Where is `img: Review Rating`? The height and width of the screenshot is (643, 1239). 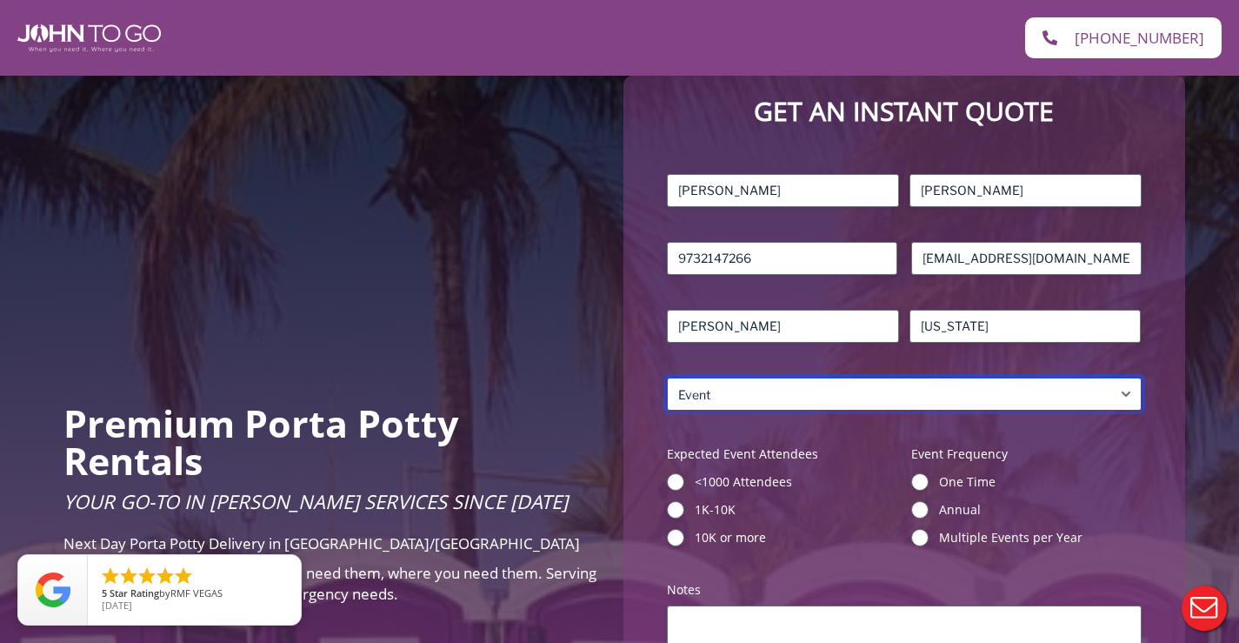
img: Review Rating is located at coordinates (53, 590).